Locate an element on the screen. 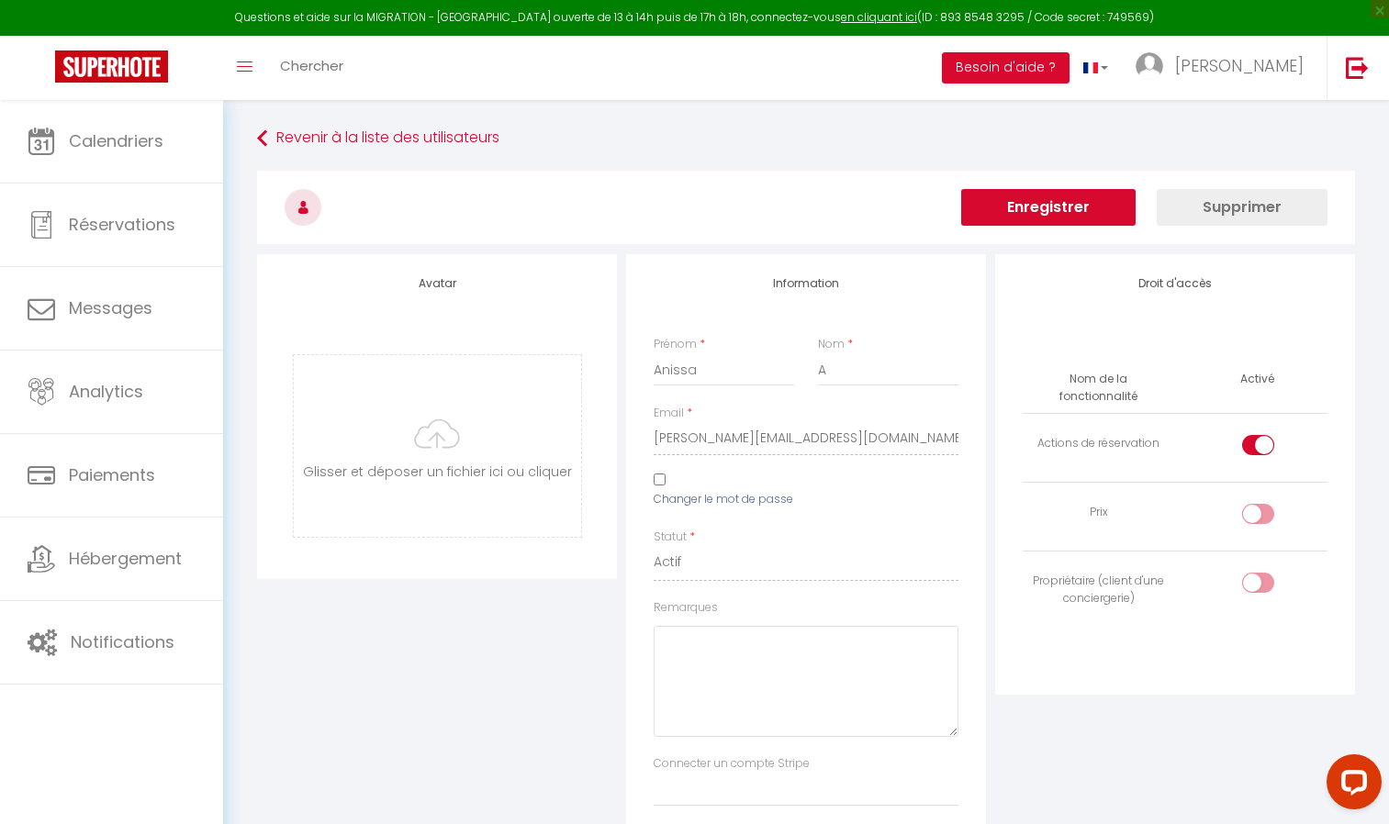 This screenshot has height=824, width=1389. a: Chercher is located at coordinates (311, 68).